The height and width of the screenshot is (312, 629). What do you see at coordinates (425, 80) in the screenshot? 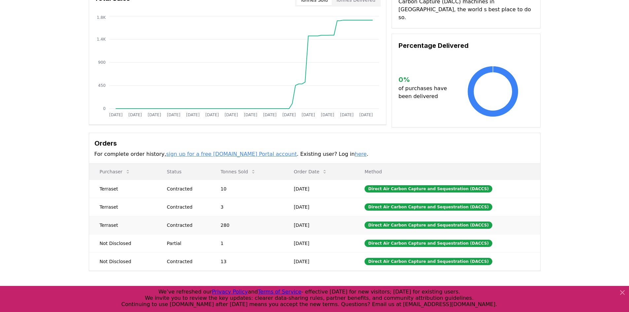
I see `h3: 0 %` at bounding box center [425, 80].